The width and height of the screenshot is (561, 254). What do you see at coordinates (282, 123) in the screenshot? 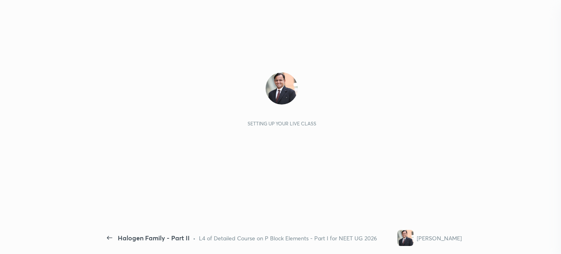
I see `div: Setting up your live class` at bounding box center [282, 123].